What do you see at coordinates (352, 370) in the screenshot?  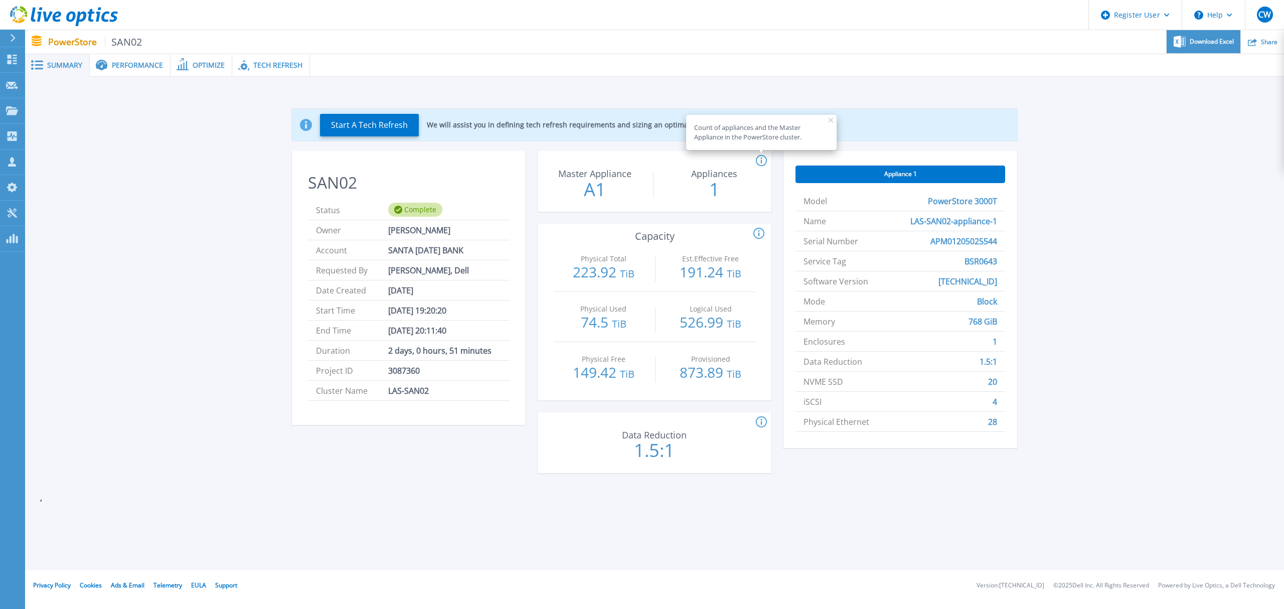 I see `span: Project ID` at bounding box center [352, 370].